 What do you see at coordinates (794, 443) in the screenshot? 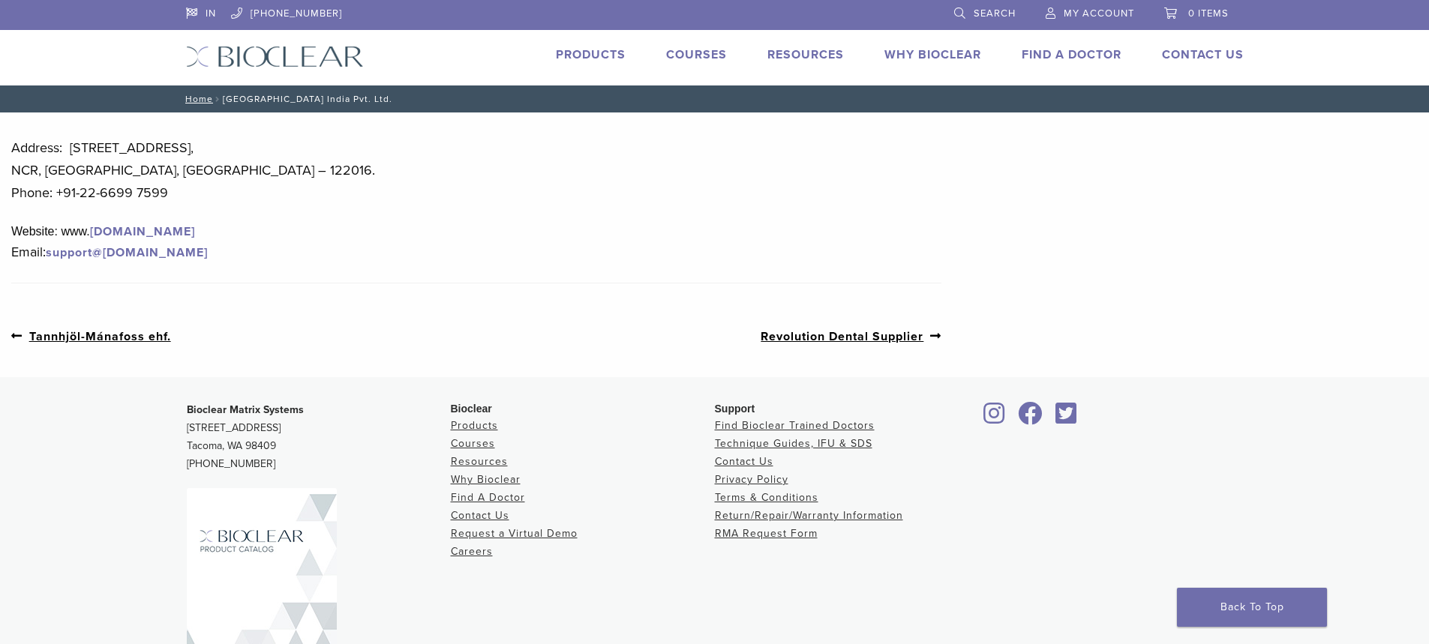
I see `a: Technique Guides, IFU & SDS` at bounding box center [794, 443].